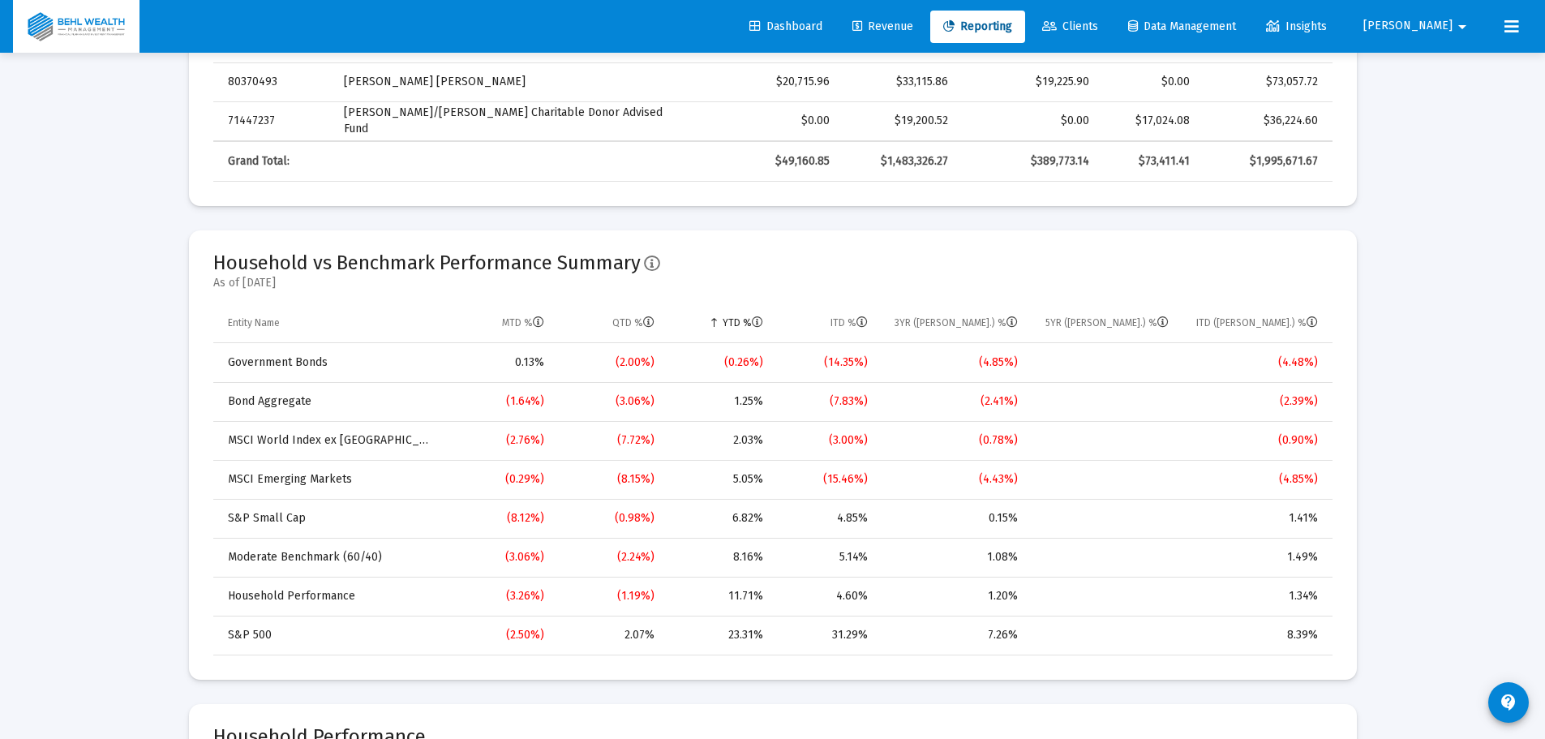  What do you see at coordinates (720, 324) in the screenshot?
I see `td: Column YTD %` at bounding box center [720, 324].